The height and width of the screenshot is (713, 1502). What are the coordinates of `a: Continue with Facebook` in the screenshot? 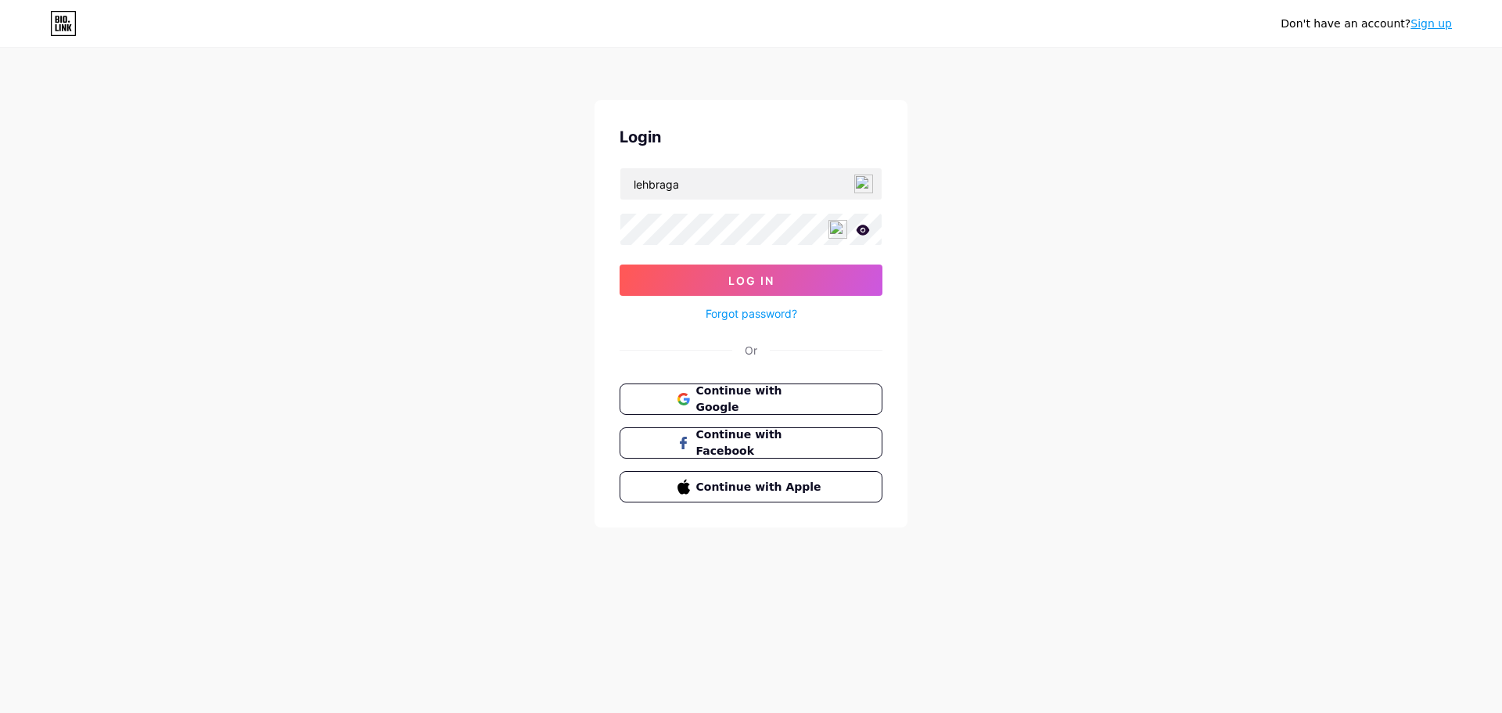 It's located at (751, 443).